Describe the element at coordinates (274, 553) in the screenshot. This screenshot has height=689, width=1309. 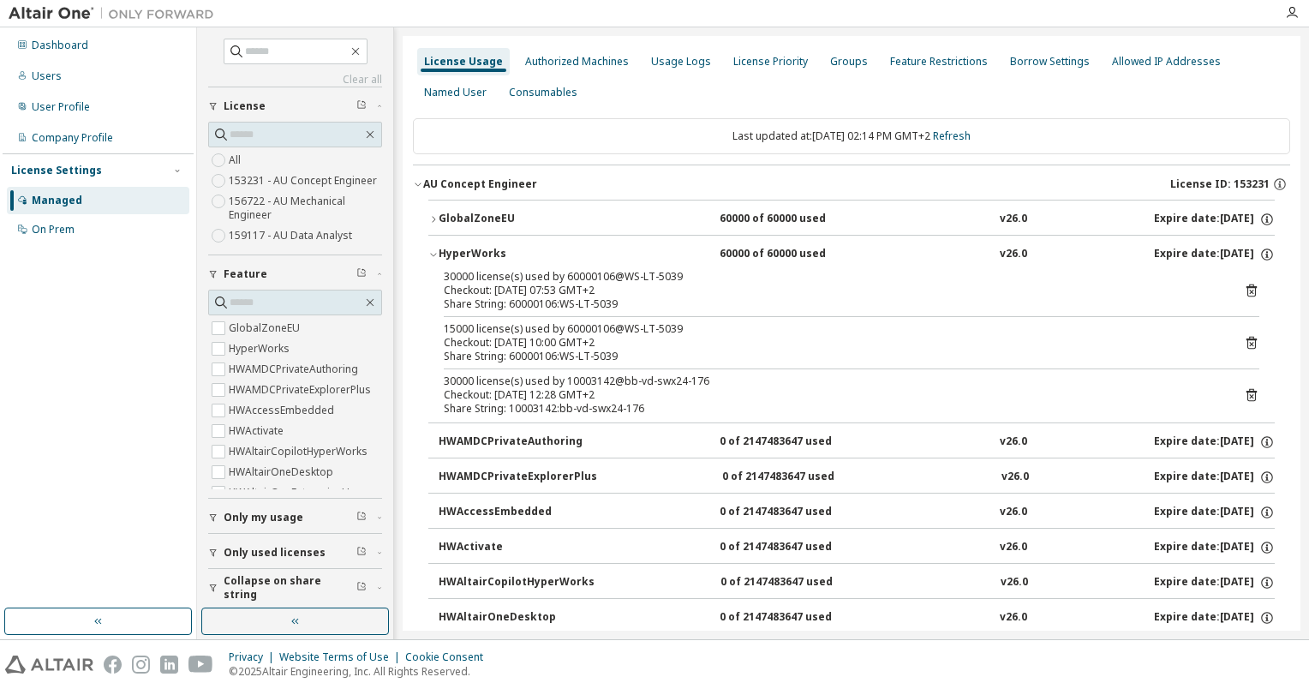
I see `span: Only used licenses` at that location.